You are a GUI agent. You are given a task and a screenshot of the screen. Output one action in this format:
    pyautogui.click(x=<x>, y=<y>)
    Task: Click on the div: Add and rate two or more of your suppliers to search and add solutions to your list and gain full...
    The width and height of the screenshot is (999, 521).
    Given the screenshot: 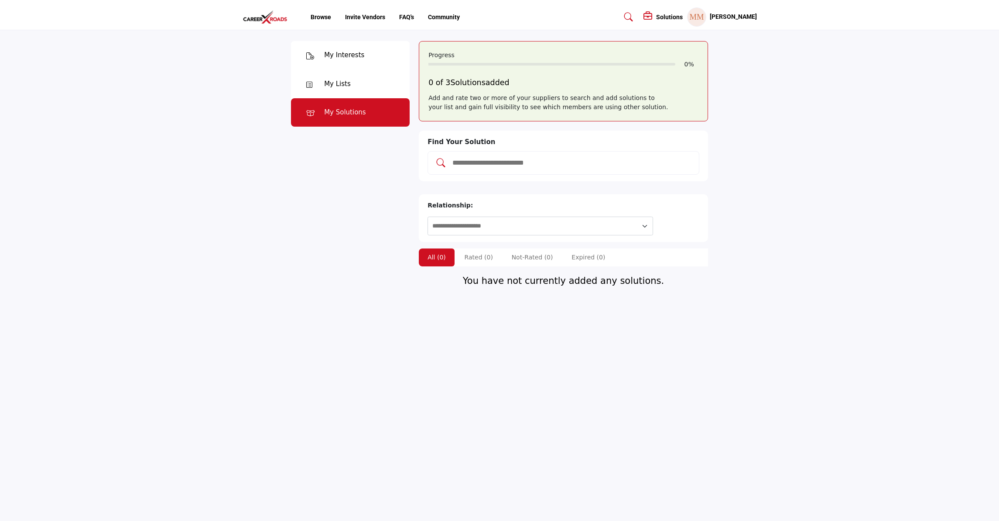 What is the action you would take?
    pyautogui.click(x=563, y=103)
    